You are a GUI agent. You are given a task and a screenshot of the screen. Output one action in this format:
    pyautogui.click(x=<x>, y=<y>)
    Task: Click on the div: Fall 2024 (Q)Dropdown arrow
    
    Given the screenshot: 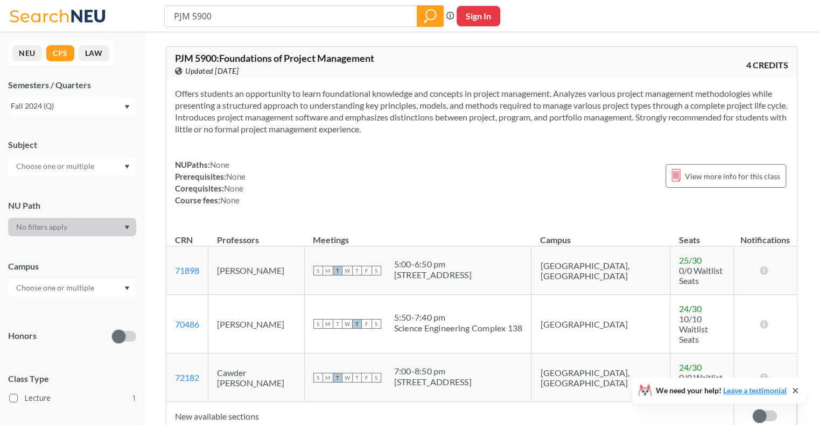 What is the action you would take?
    pyautogui.click(x=72, y=106)
    